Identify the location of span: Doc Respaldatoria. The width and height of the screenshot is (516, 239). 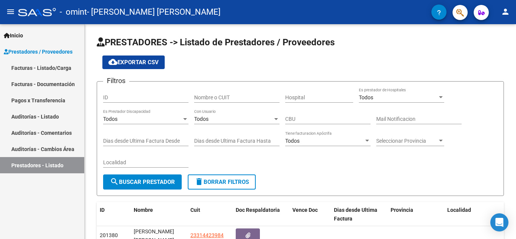
(257, 210).